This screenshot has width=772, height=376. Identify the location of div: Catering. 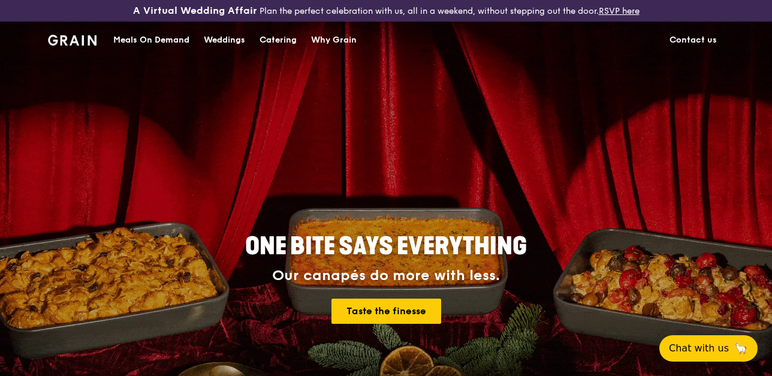
(278, 40).